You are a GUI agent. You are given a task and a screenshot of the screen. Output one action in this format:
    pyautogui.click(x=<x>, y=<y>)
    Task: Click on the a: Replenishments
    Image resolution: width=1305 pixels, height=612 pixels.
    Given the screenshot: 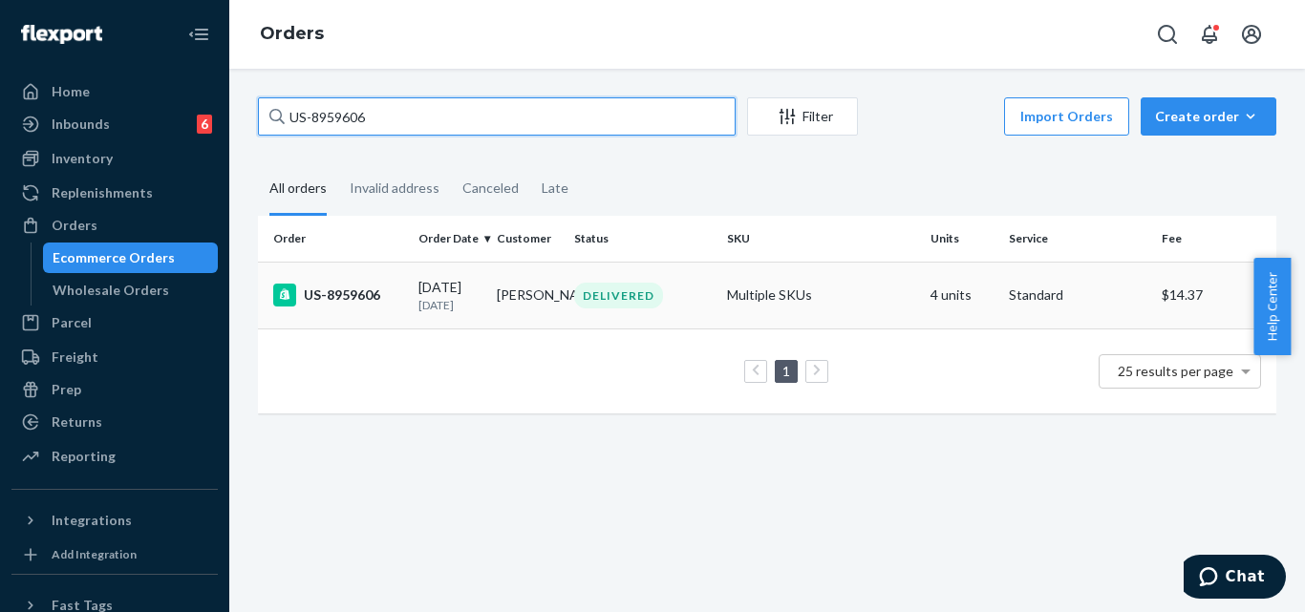 What is the action you would take?
    pyautogui.click(x=115, y=193)
    